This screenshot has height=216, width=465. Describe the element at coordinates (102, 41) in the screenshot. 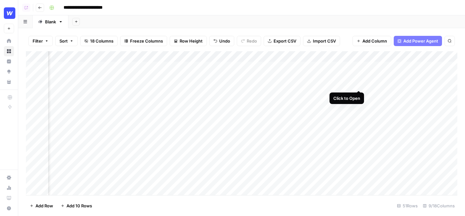

I see `span: 18 Columns` at that location.